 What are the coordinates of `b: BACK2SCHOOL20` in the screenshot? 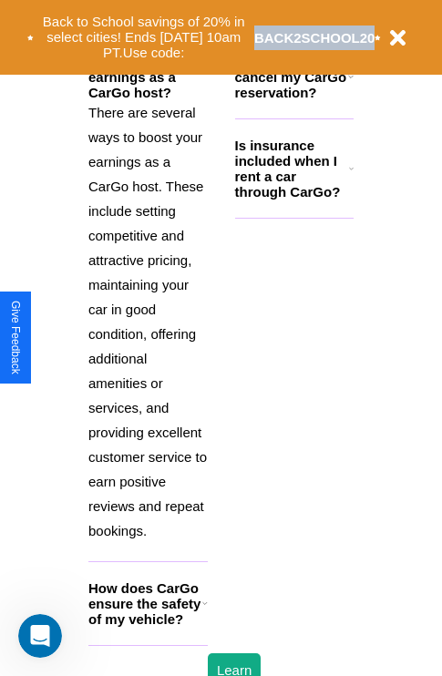 It's located at (314, 37).